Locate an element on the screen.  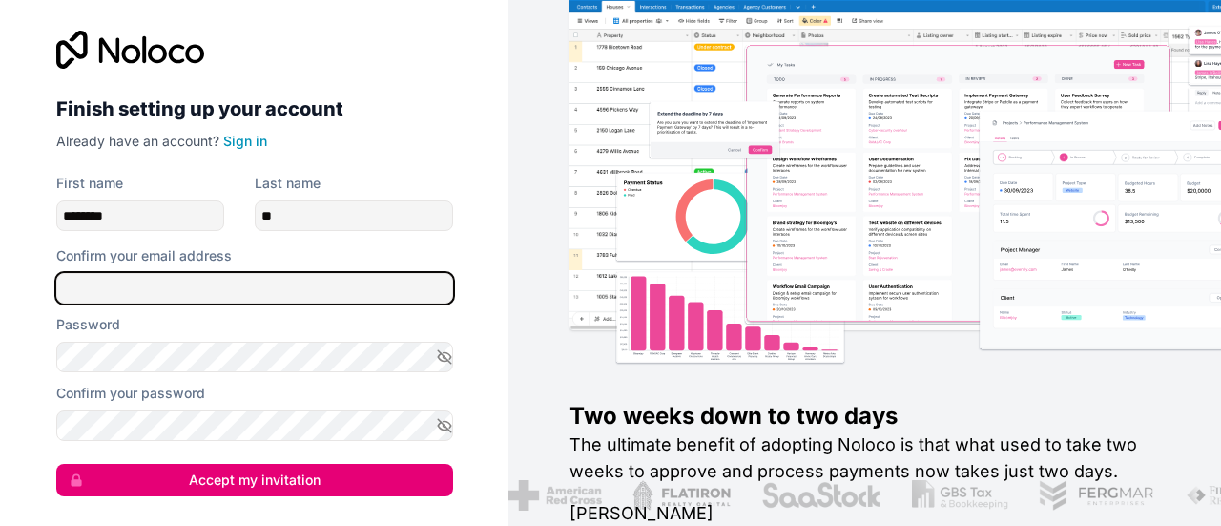
input: given-name is located at coordinates (140, 216).